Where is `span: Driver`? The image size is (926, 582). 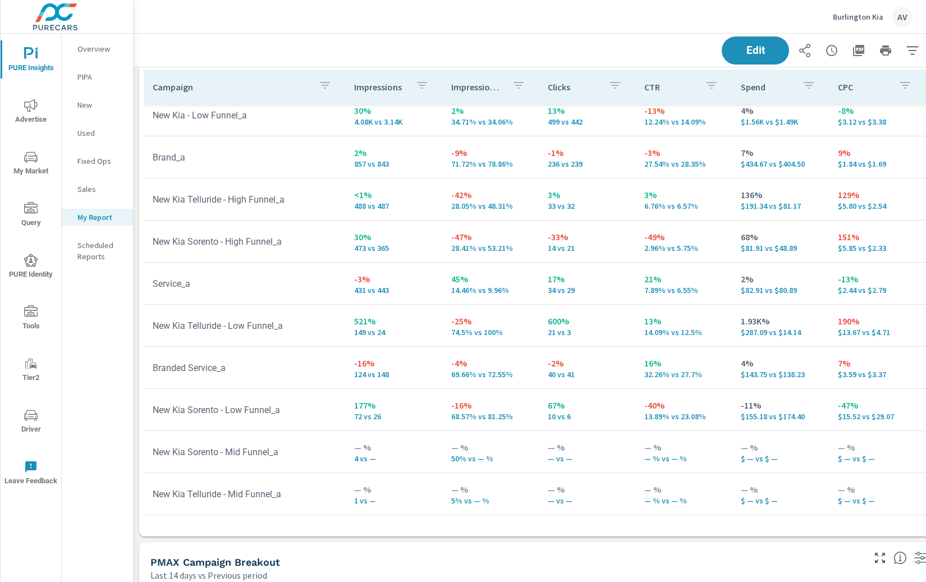
span: Driver is located at coordinates (31, 422).